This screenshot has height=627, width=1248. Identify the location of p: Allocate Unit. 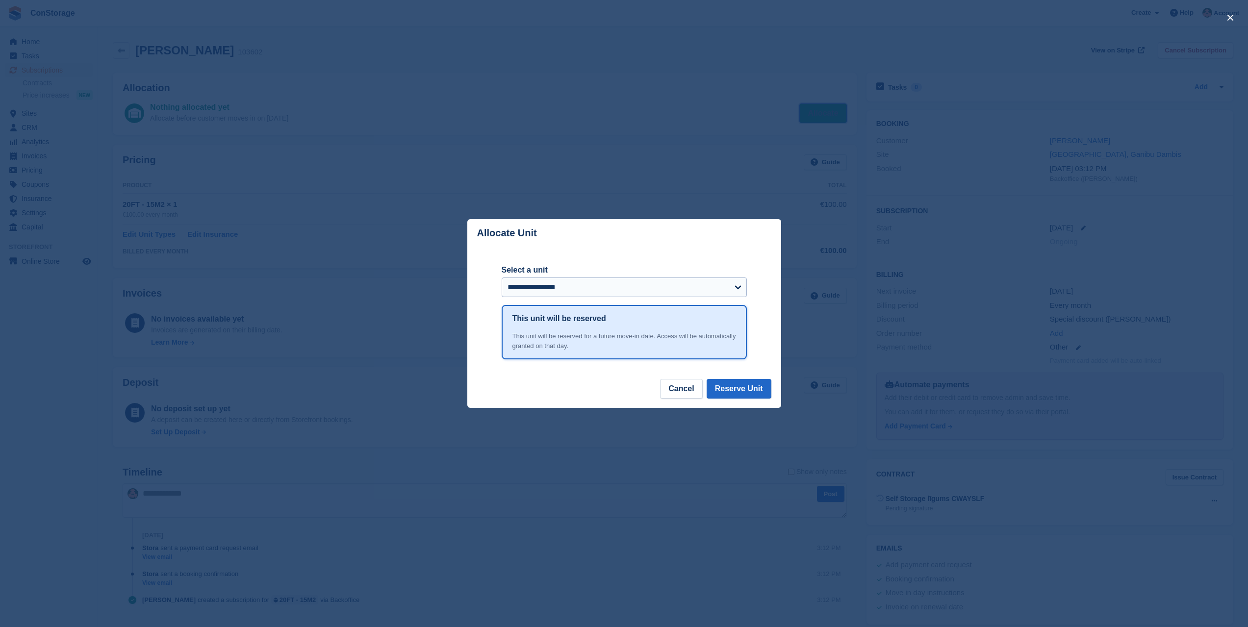
(507, 233).